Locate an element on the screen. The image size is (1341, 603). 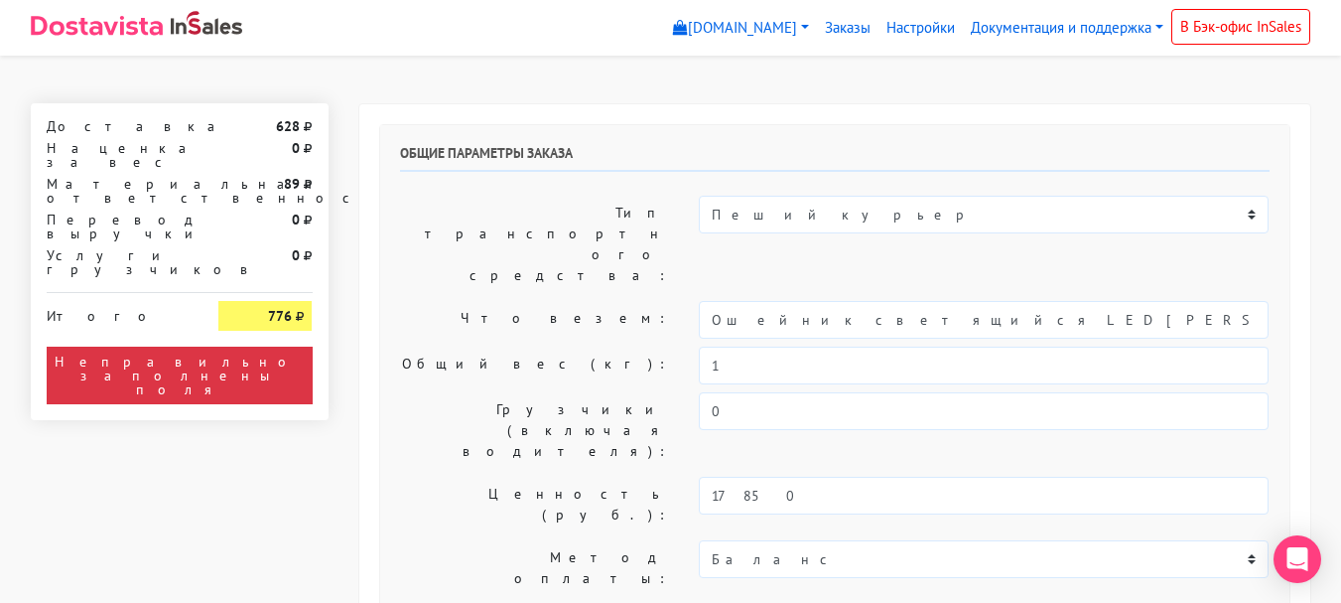
img: Dostavista - срочная курьерская служба доставки is located at coordinates (96, 26).